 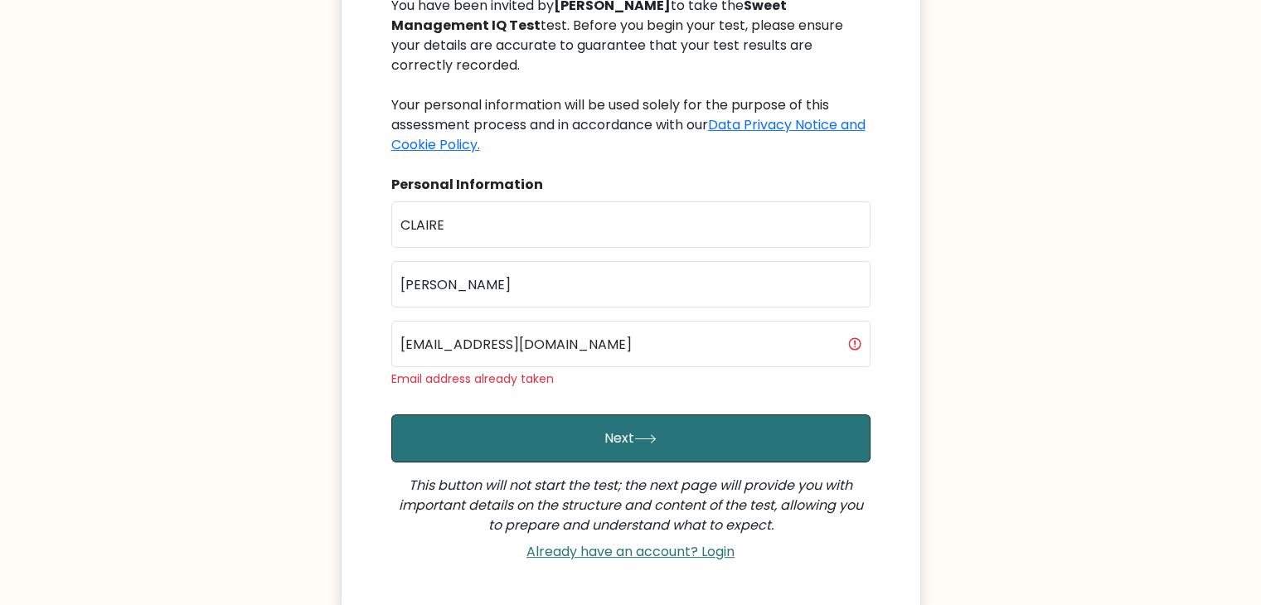 I want to click on div: Email address already taken, so click(x=631, y=379).